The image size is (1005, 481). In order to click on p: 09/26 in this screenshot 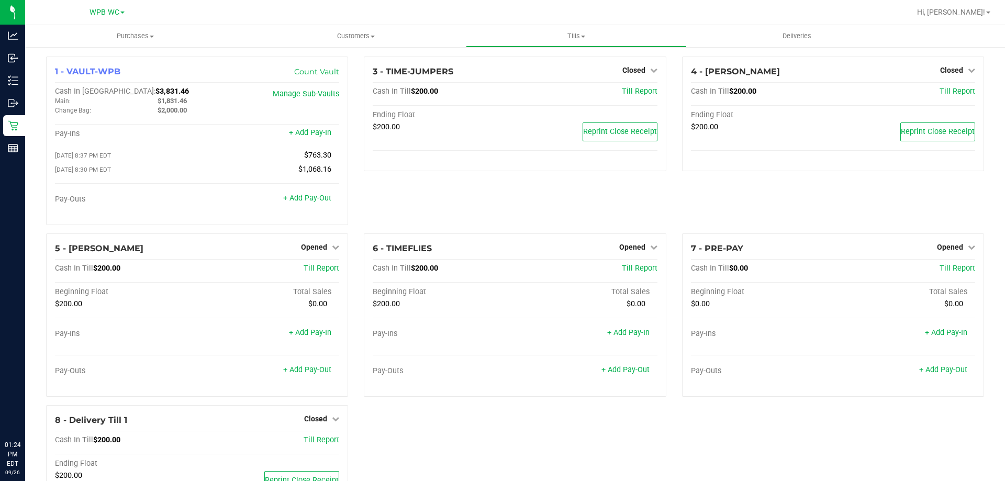, I will do `click(13, 472)`.